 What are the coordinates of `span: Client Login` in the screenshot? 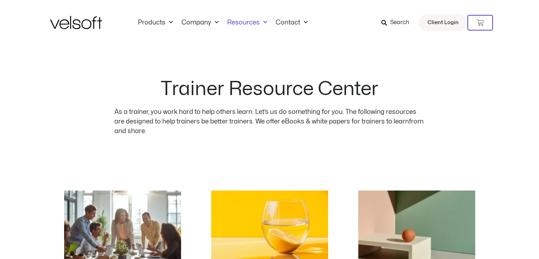 It's located at (443, 23).